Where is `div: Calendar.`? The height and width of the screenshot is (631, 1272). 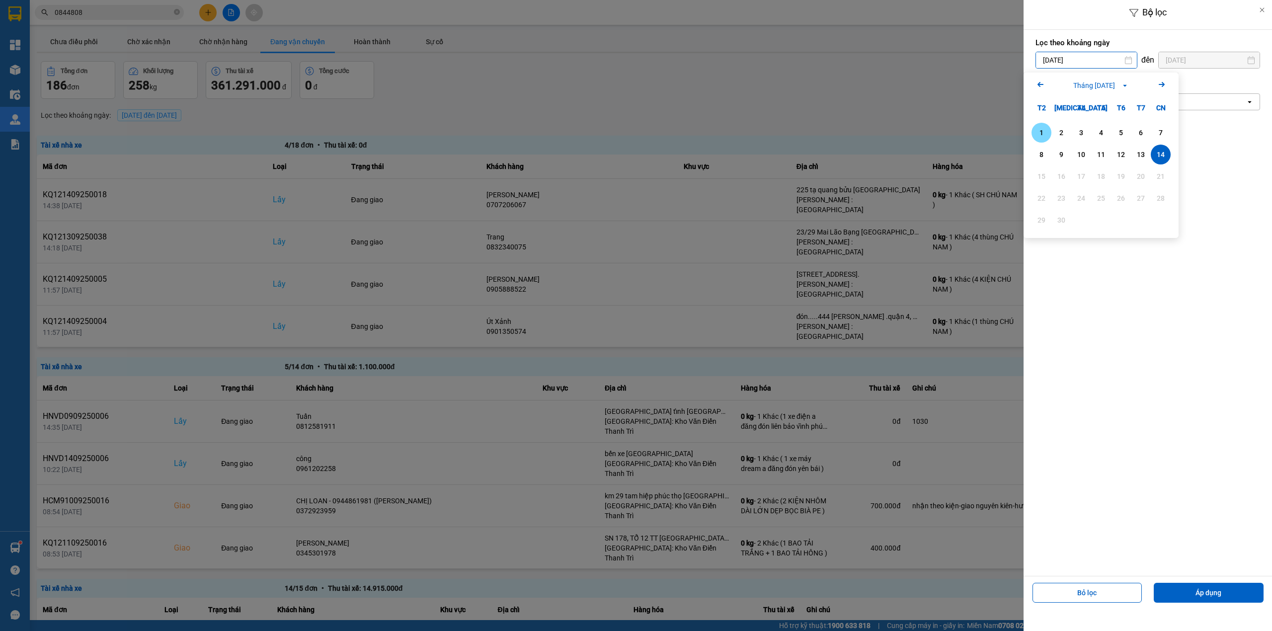
div: Calendar. is located at coordinates (1101, 155).